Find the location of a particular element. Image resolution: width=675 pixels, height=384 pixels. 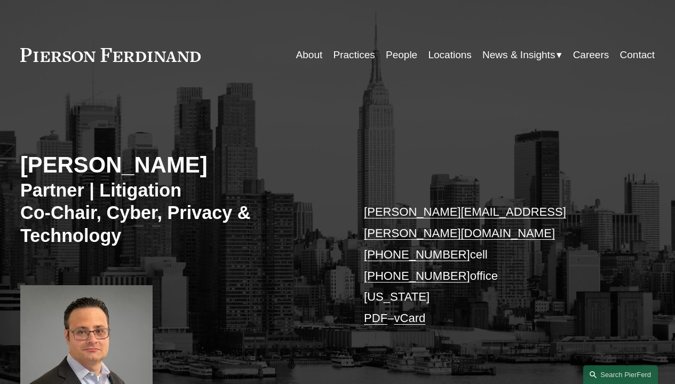

a: Careers is located at coordinates (591, 55).